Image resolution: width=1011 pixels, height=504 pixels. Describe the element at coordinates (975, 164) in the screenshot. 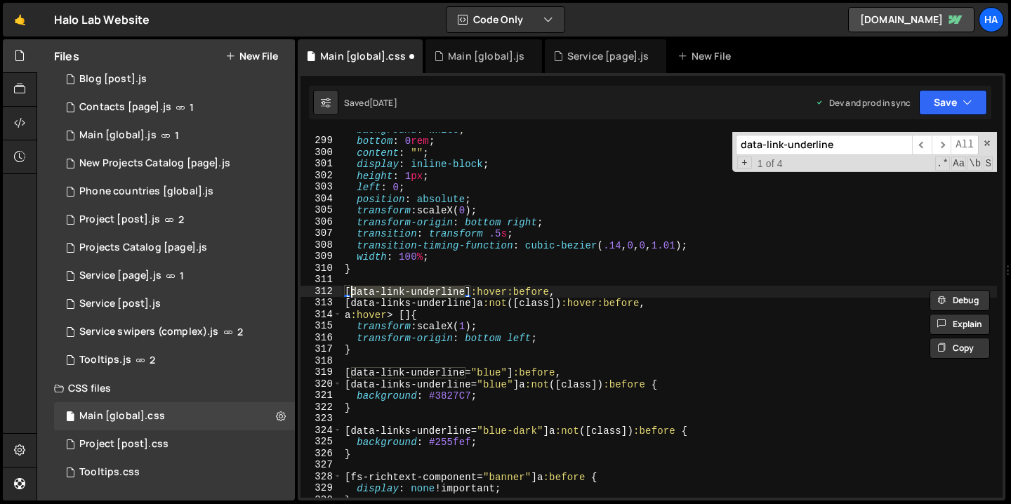

I see `span: Whole Word Search` at that location.